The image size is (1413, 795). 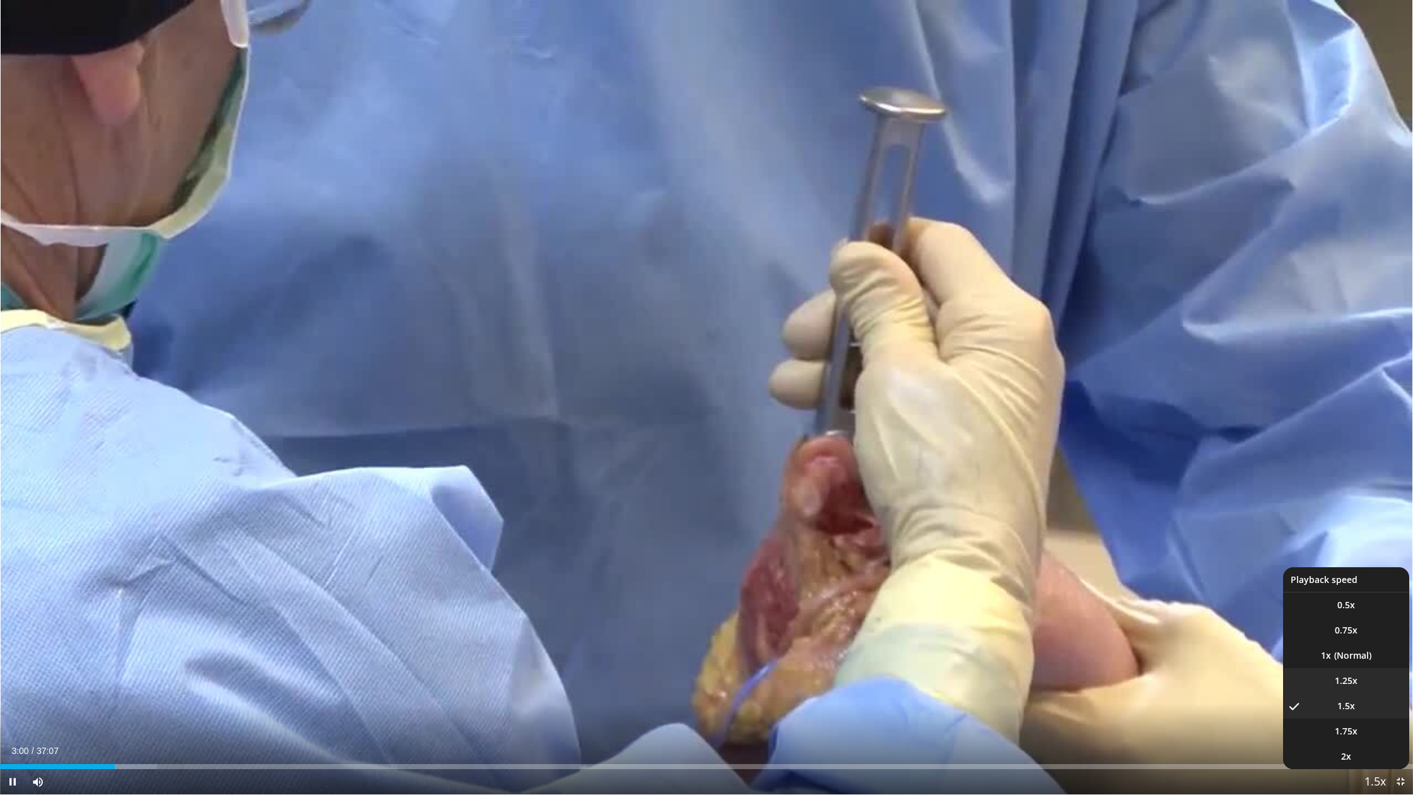 What do you see at coordinates (1346, 680) in the screenshot?
I see `span: 1.25x` at bounding box center [1346, 680].